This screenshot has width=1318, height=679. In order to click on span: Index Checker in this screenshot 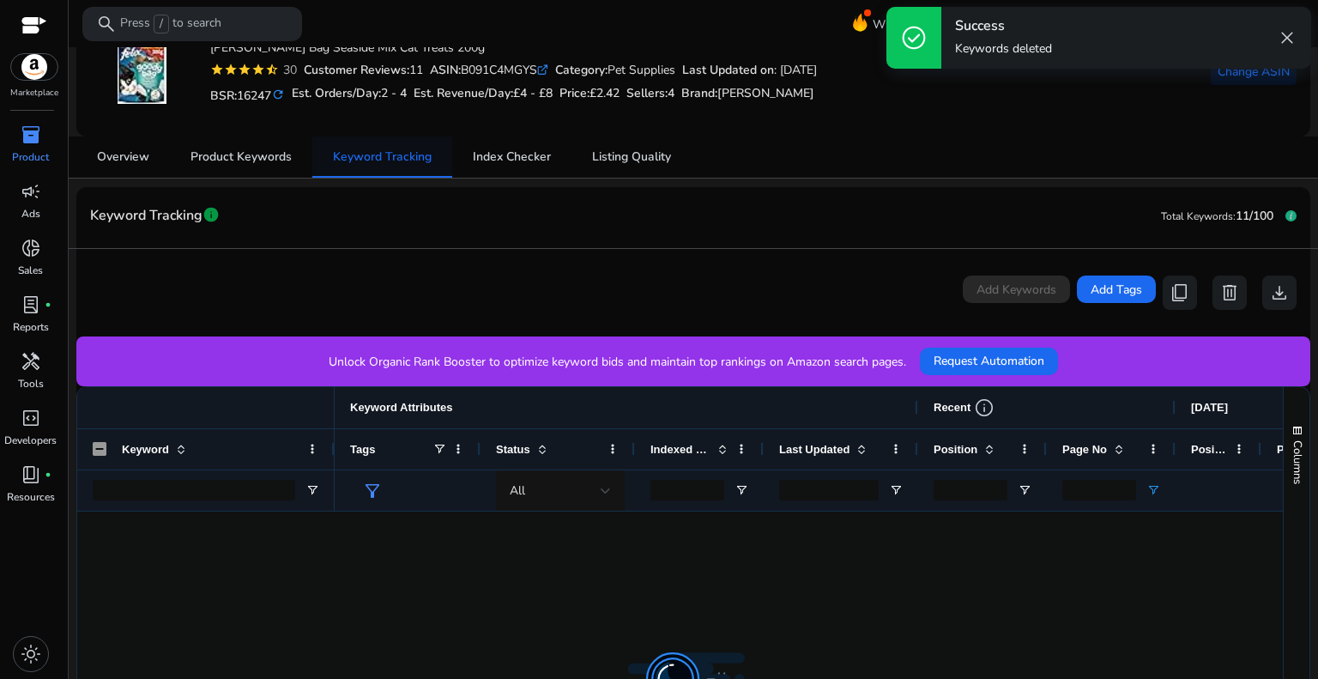, I will do `click(511, 157)`.